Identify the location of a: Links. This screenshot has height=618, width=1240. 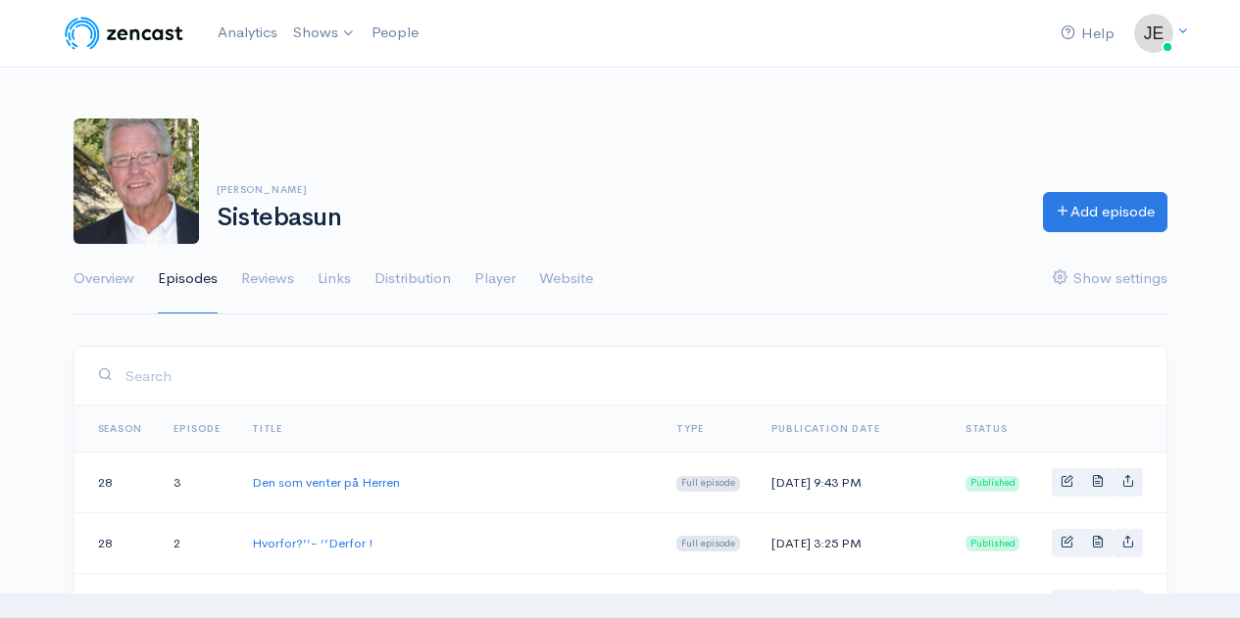
(334, 279).